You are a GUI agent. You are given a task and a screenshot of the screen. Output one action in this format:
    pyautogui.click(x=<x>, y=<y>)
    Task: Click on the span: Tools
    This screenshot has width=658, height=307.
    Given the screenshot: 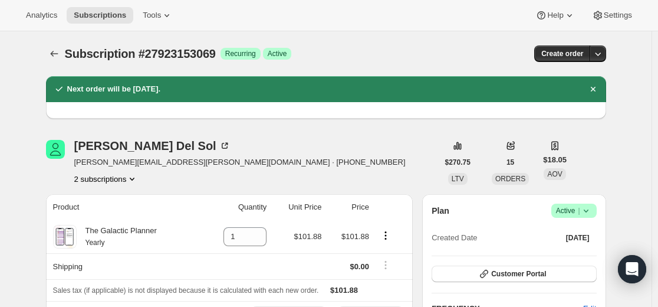 What is the action you would take?
    pyautogui.click(x=152, y=15)
    